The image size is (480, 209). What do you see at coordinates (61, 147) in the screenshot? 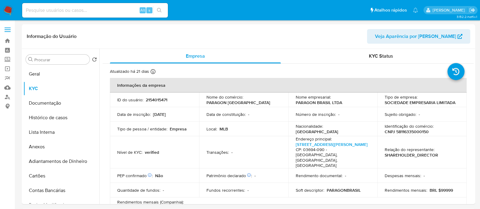
I see `button: Anexos` at bounding box center [61, 147].